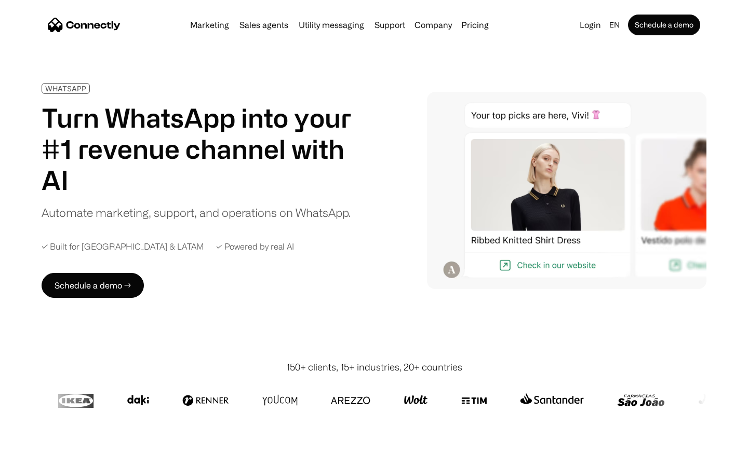  I want to click on a: Support, so click(390, 25).